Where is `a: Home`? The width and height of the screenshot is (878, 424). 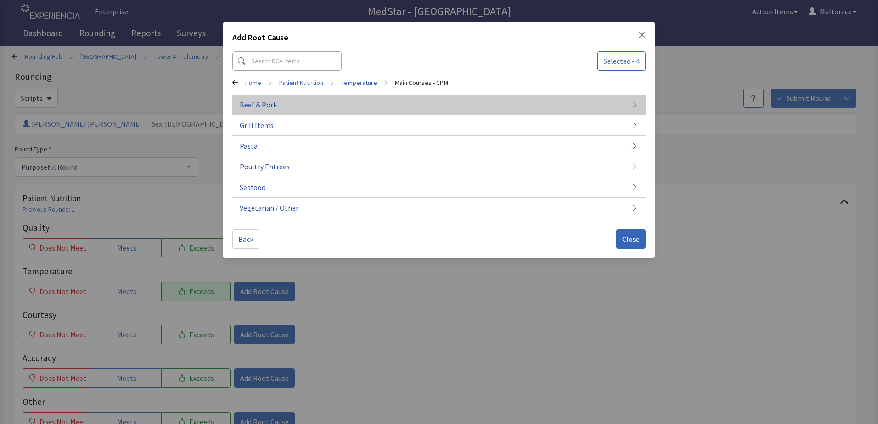
a: Home is located at coordinates (253, 83).